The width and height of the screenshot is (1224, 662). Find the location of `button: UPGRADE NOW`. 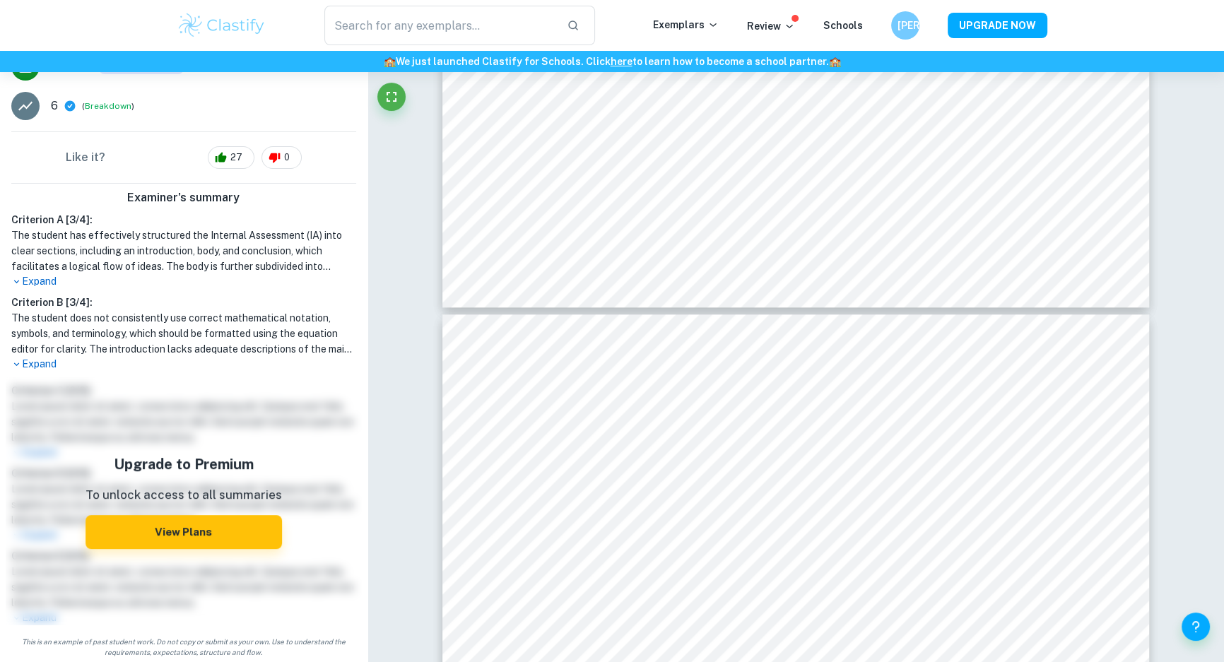

button: UPGRADE NOW is located at coordinates (997, 25).